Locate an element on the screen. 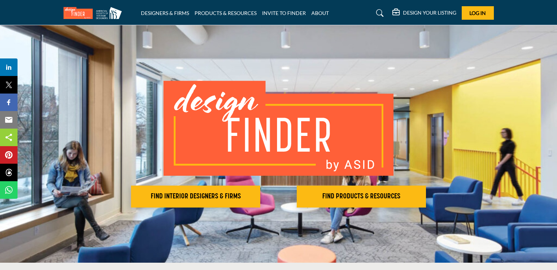 This screenshot has height=270, width=557. button: FIND INTERIOR DESIGNERS & FIRMS is located at coordinates (196, 196).